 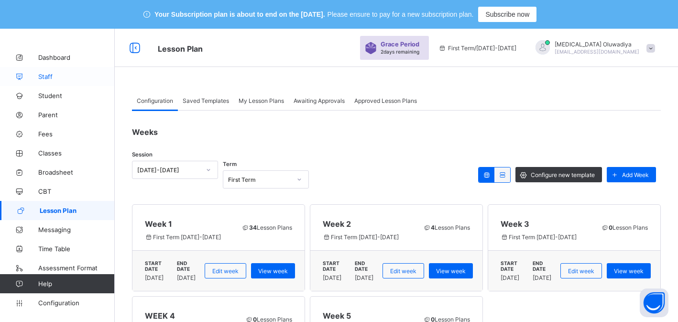 What do you see at coordinates (593, 48) in the screenshot?
I see `div: TobiOluwadiya` at bounding box center [593, 48].